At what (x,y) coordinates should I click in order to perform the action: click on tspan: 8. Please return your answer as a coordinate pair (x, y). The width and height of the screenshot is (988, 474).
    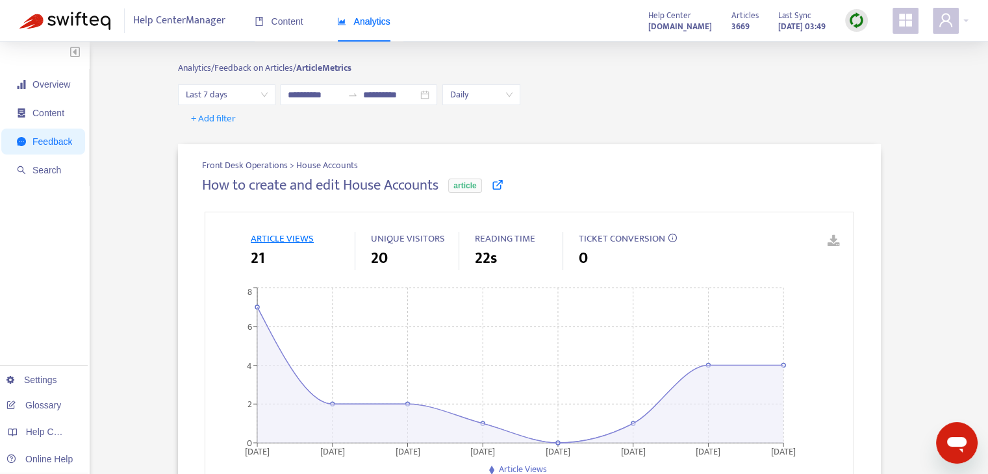
    Looking at the image, I should click on (250, 292).